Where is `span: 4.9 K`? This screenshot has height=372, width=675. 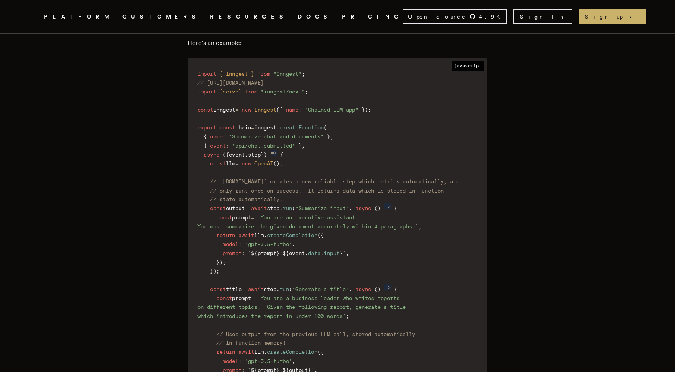 span: 4.9 K is located at coordinates (492, 17).